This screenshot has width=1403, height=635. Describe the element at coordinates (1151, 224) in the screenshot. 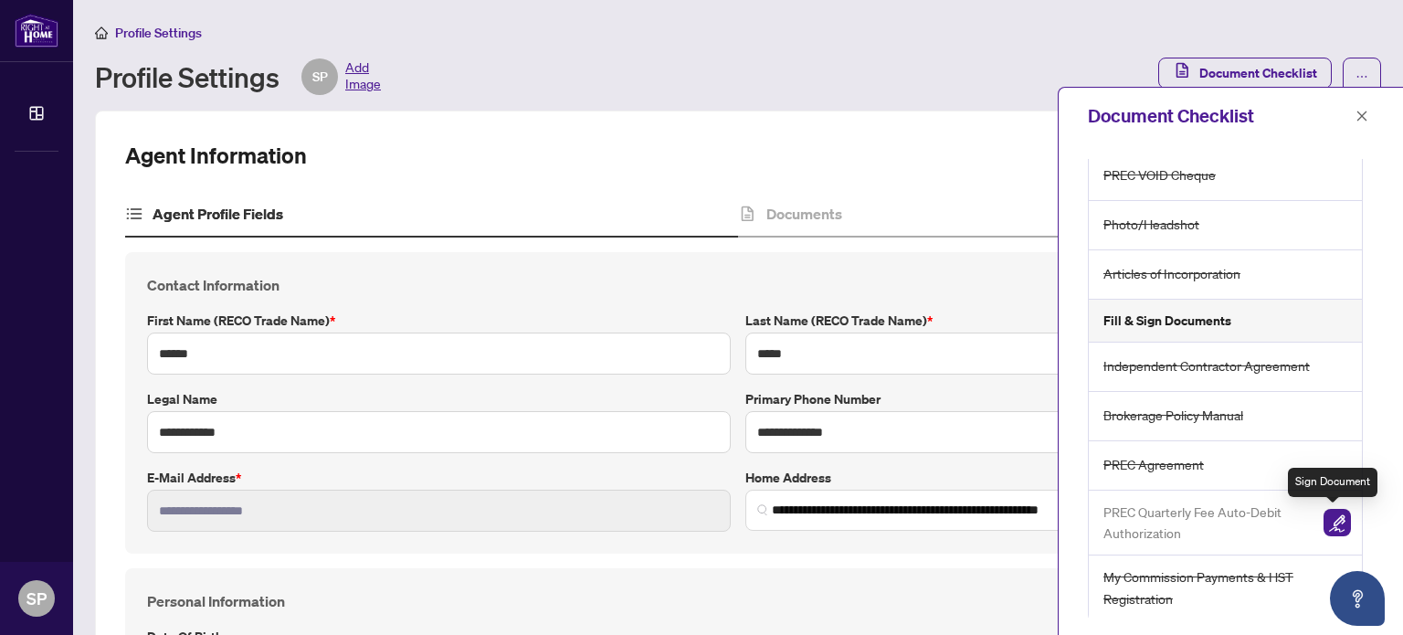

I see `span: Photo/Headshot` at that location.